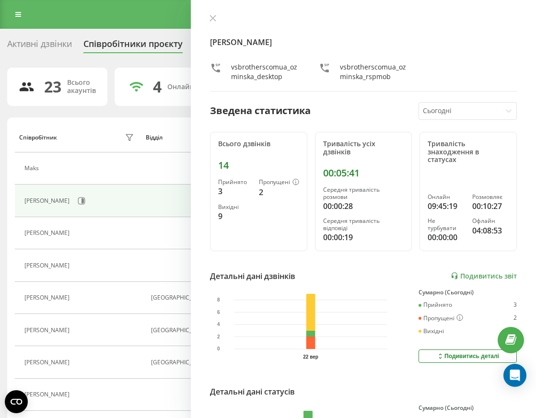 The height and width of the screenshot is (418, 536). Describe the element at coordinates (363, 237) in the screenshot. I see `div: 00:00:19` at that location.